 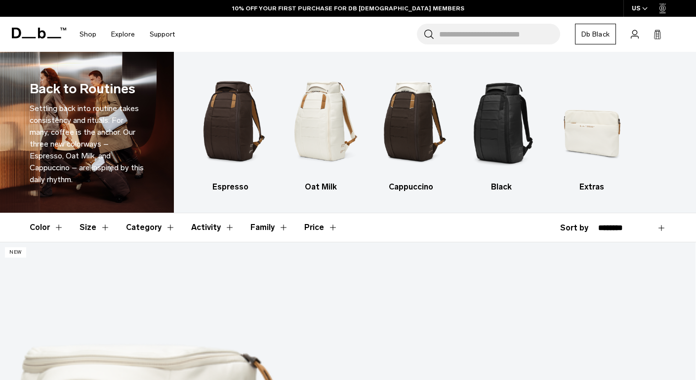 What do you see at coordinates (230, 130) in the screenshot?
I see `li: 1 / 5` at bounding box center [230, 130].